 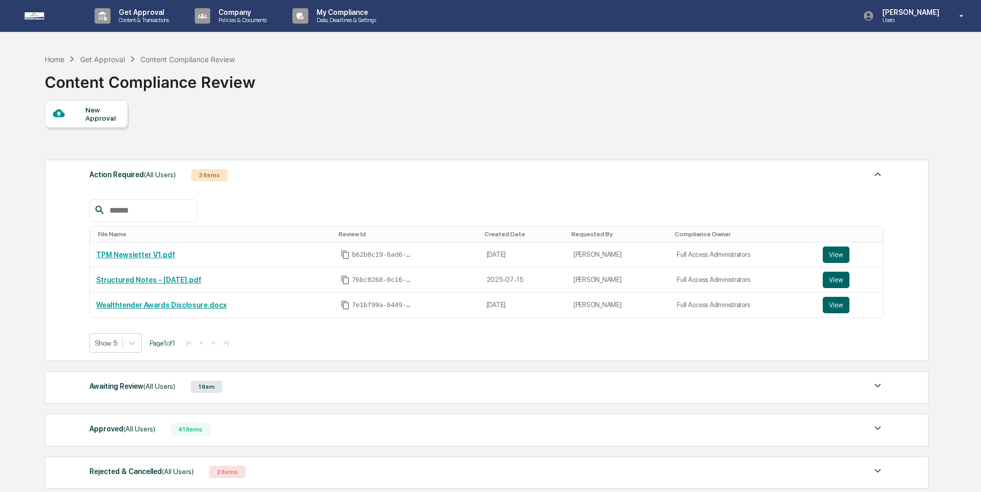 I want to click on div: Home, so click(x=54, y=59).